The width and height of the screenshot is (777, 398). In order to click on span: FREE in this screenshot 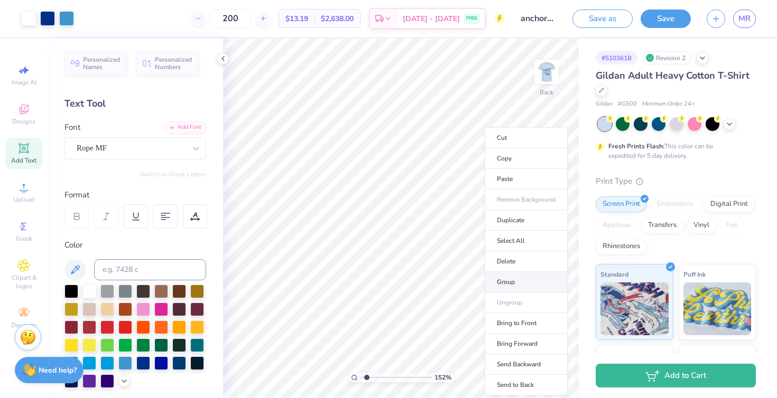, I will do `click(471, 18)`.